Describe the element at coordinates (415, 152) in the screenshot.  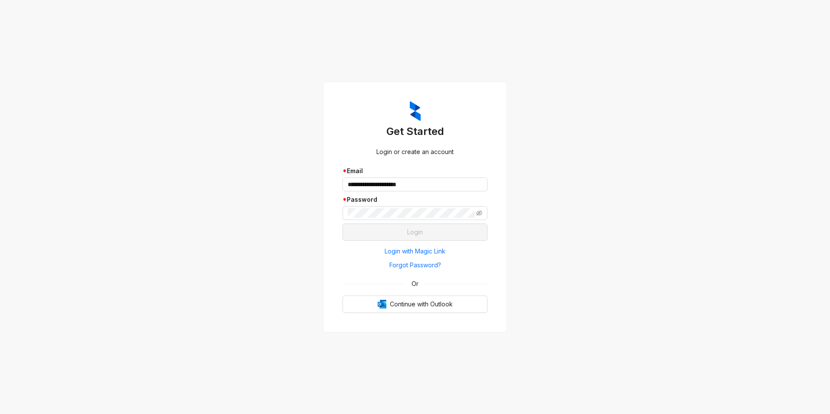
I see `div: Login or create an account` at that location.